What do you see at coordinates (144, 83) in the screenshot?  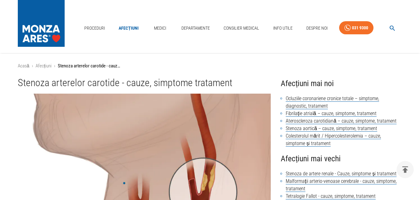 I see `h1: Stenoza arterelor carotide - cauze, simptome tratament` at bounding box center [144, 83].